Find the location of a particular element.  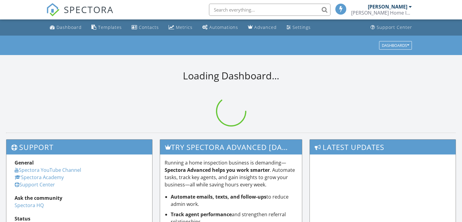

img: The Best Home Inspection Software - Spectora is located at coordinates (53, 10).